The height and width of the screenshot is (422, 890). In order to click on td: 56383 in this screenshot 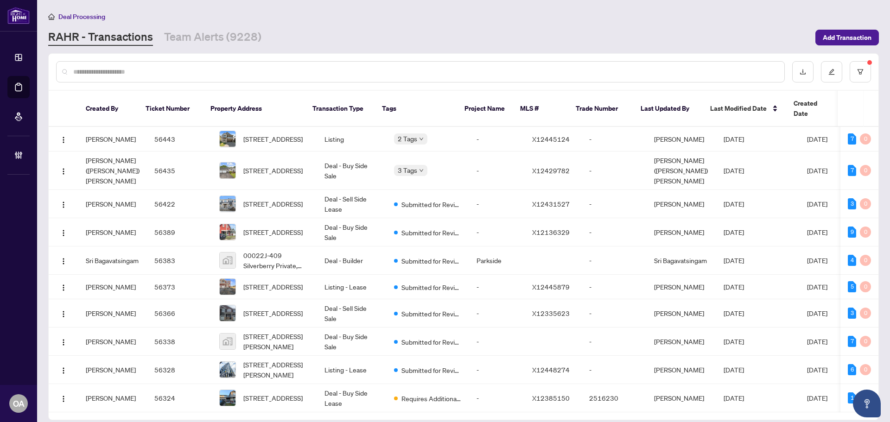, I will do `click(179, 260)`.